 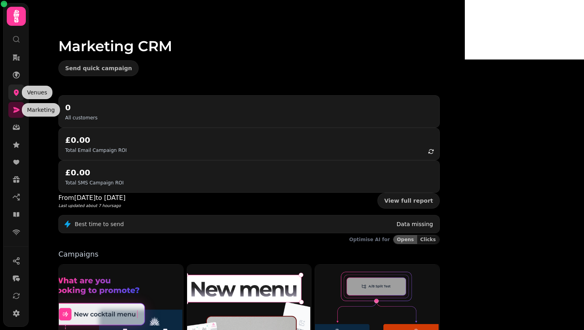 I want to click on p: Best time to send, so click(x=99, y=224).